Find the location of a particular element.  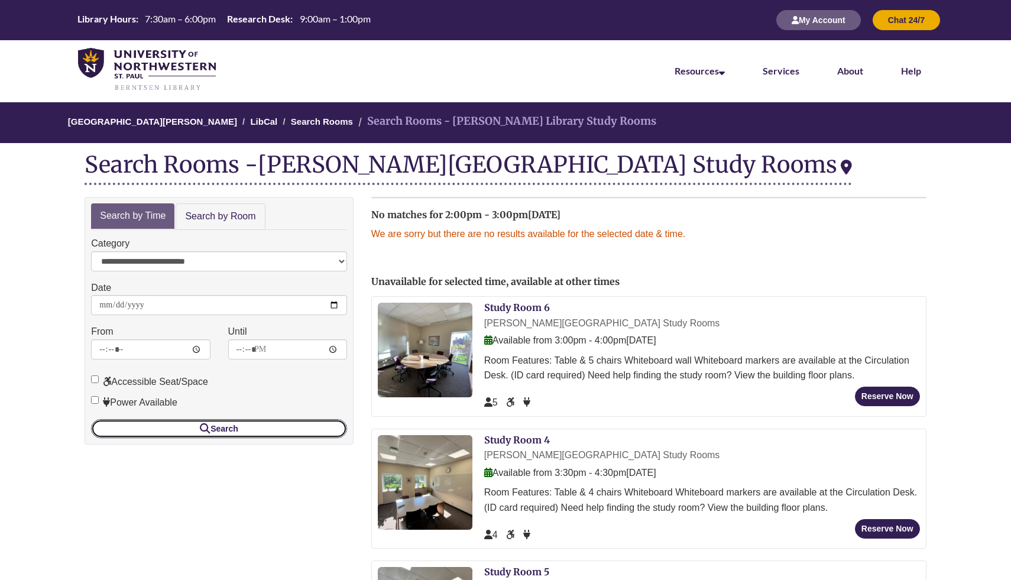

table: Hours Today is located at coordinates (224, 20).